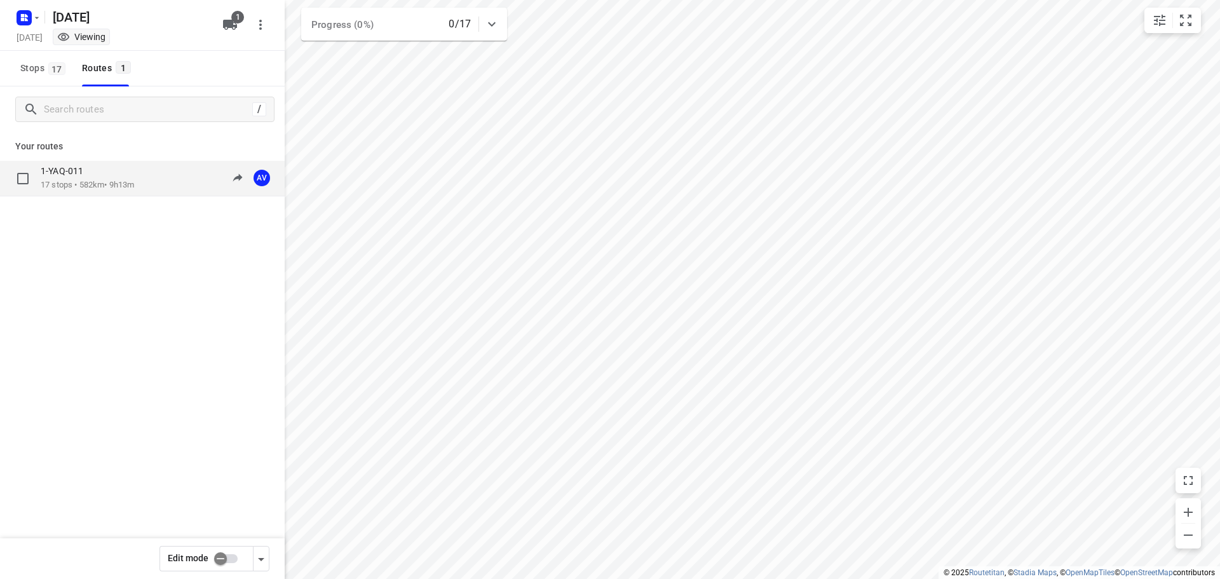  I want to click on button: More, so click(261, 25).